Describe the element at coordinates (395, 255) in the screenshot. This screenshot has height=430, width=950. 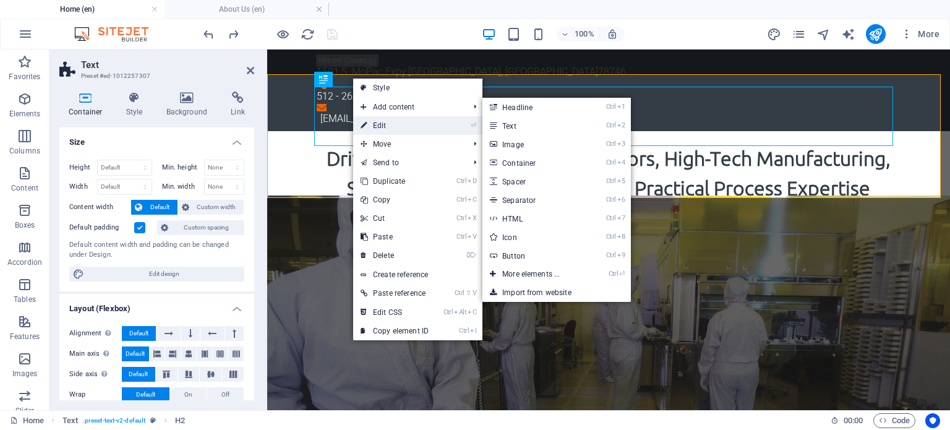
I see `a: ⌦Delete` at that location.